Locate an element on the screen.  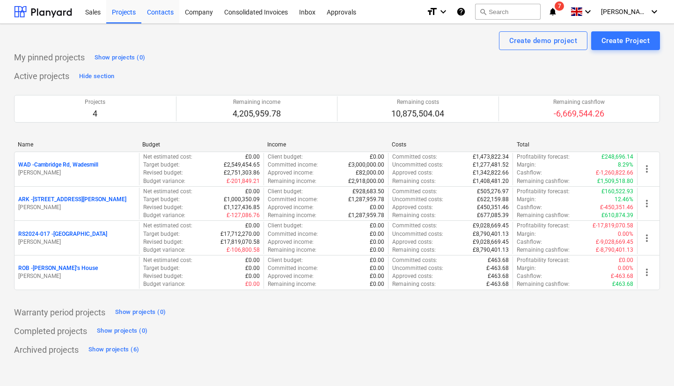
p: Active projects is located at coordinates (42, 76).